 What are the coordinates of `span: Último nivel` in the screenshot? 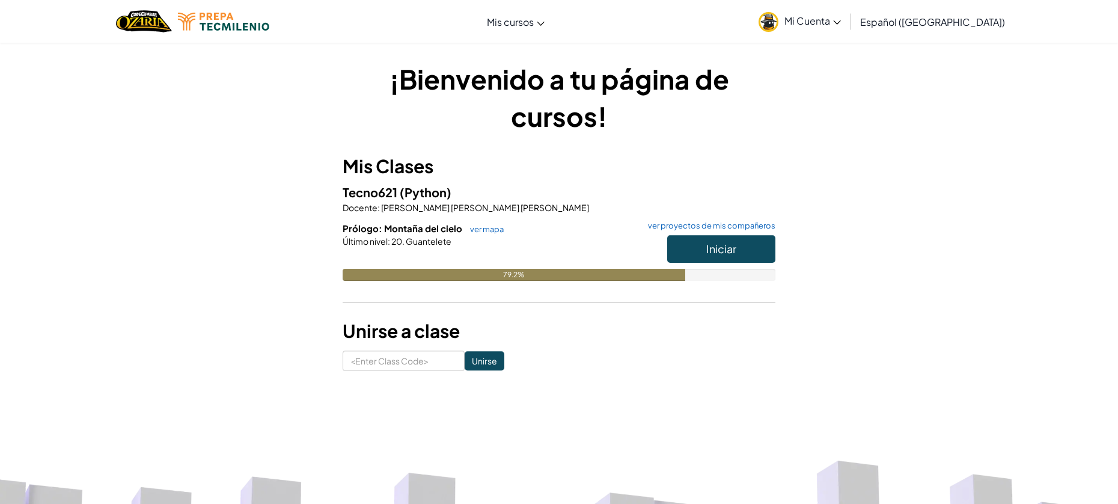 It's located at (365, 241).